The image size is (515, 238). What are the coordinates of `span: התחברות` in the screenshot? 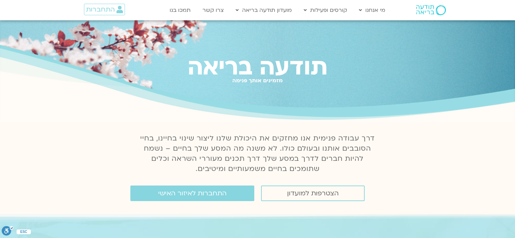 It's located at (100, 9).